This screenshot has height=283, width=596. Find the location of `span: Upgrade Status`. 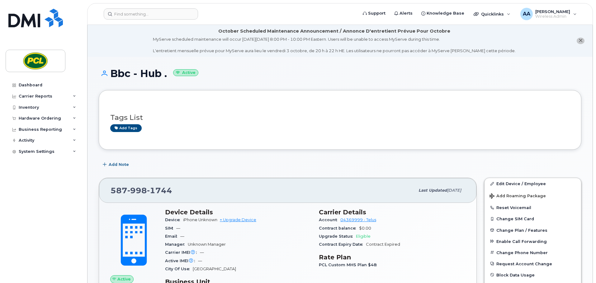

span: Upgrade Status is located at coordinates (337, 237).